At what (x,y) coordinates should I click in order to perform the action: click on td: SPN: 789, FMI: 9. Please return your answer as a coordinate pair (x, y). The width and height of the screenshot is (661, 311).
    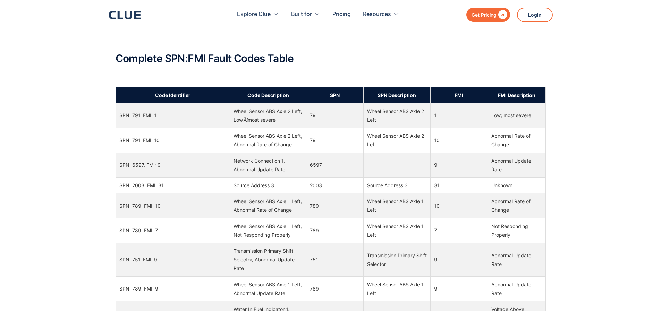
    Looking at the image, I should click on (173, 289).